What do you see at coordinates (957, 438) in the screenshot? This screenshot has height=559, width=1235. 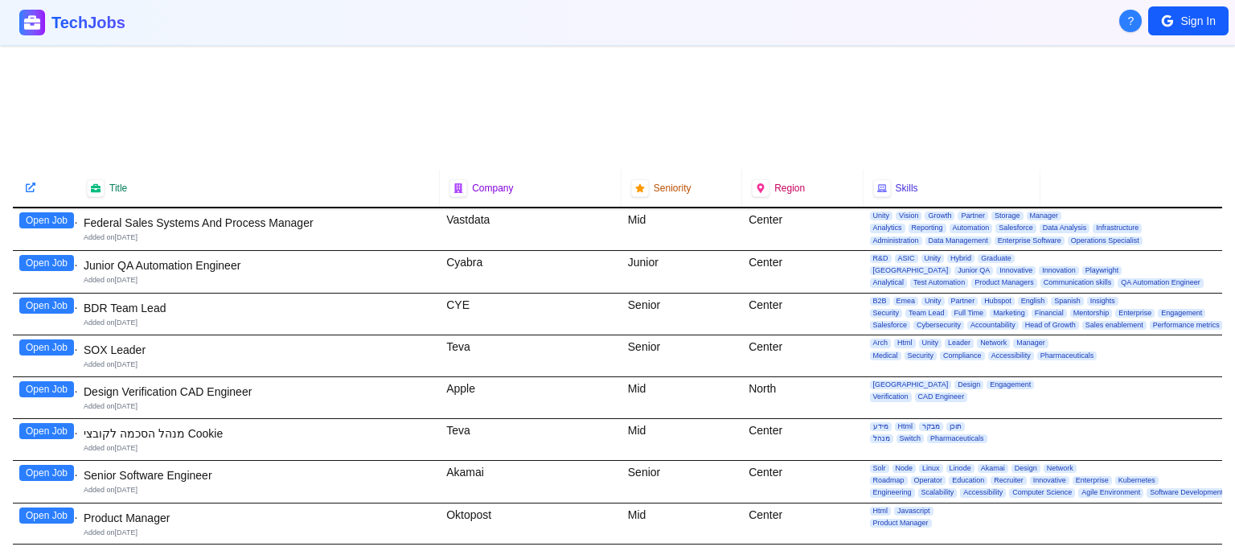 I see `span: Pharmaceuticals` at bounding box center [957, 438].